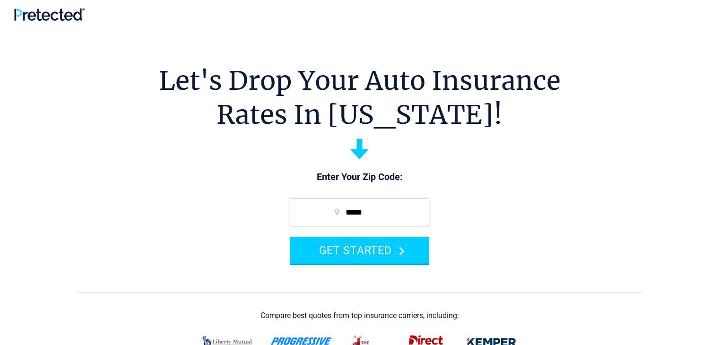 Image resolution: width=719 pixels, height=345 pixels. What do you see at coordinates (49, 14) in the screenshot?
I see `img: Pretected Logo` at bounding box center [49, 14].